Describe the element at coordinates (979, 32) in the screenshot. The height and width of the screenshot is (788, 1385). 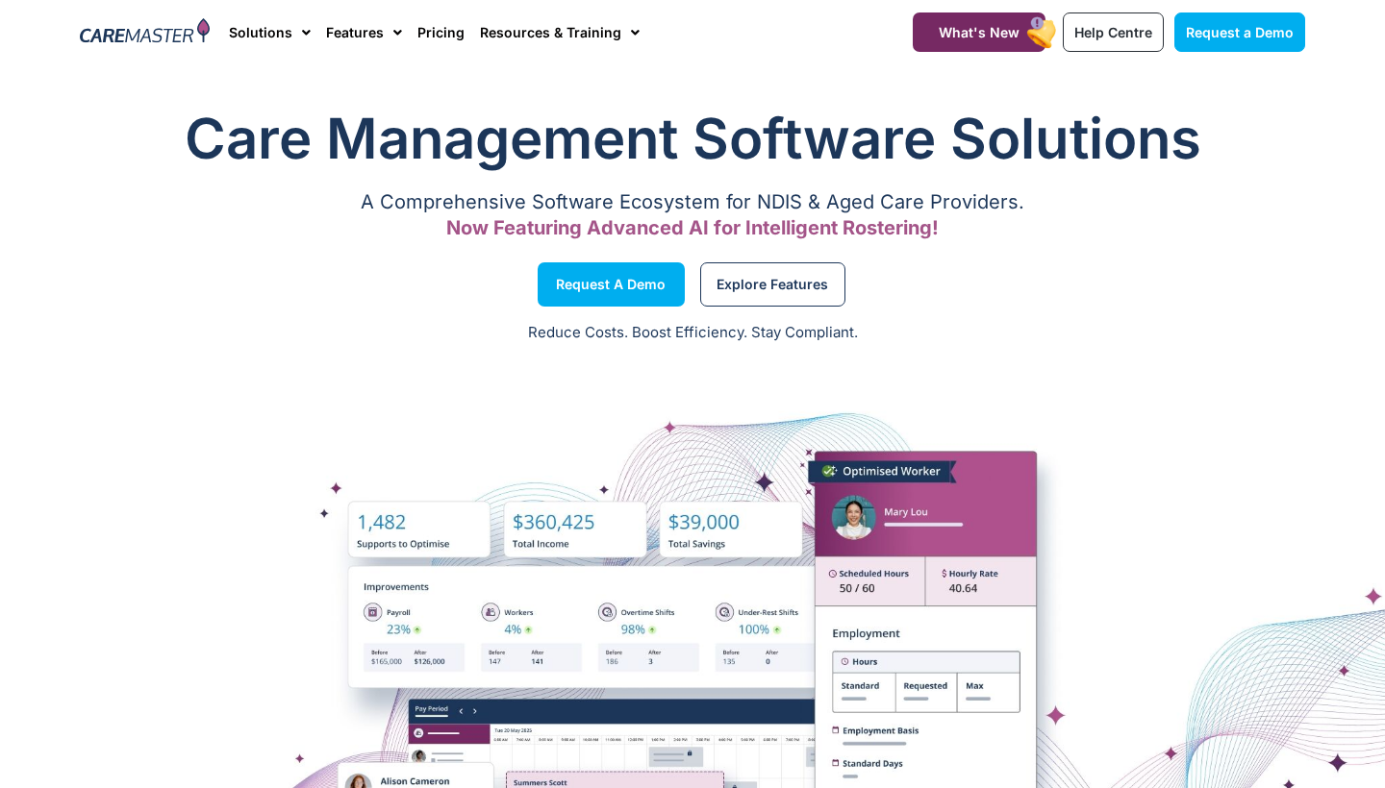
I see `a: What's New` at that location.